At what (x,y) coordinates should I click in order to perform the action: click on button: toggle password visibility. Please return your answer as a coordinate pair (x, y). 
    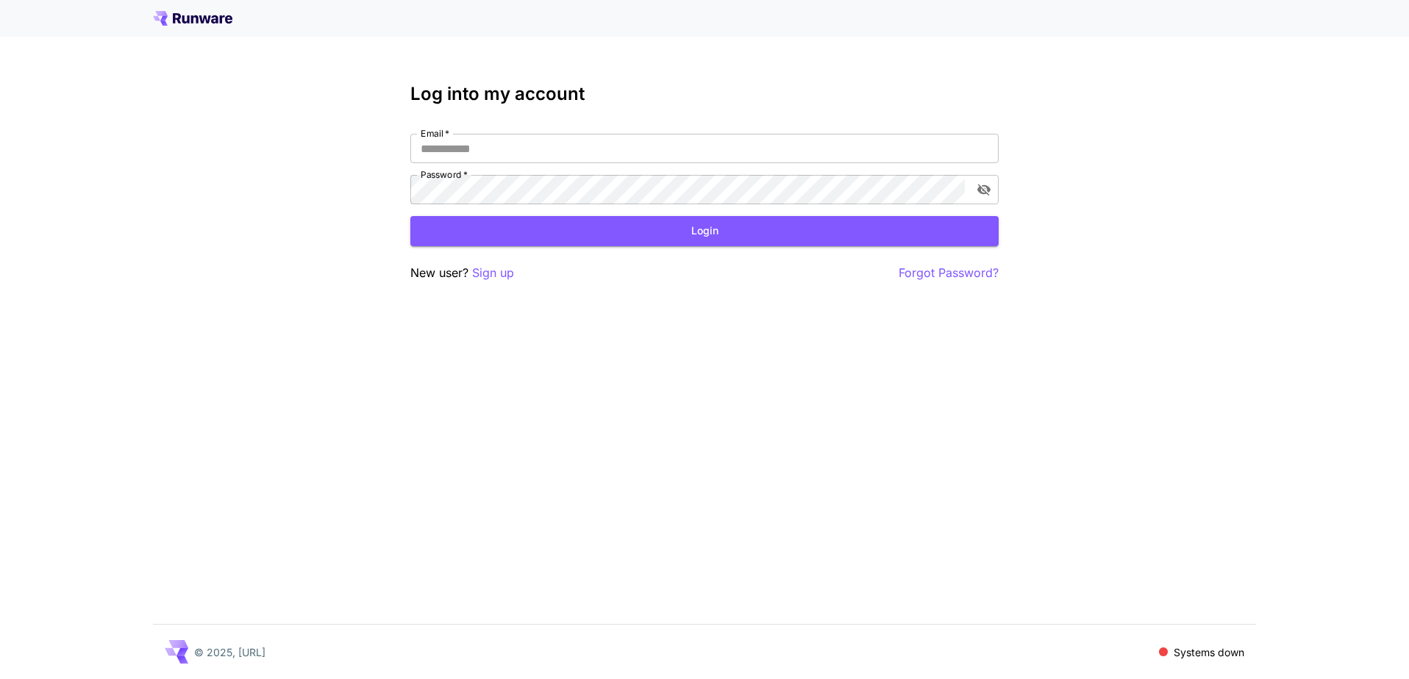
    Looking at the image, I should click on (984, 190).